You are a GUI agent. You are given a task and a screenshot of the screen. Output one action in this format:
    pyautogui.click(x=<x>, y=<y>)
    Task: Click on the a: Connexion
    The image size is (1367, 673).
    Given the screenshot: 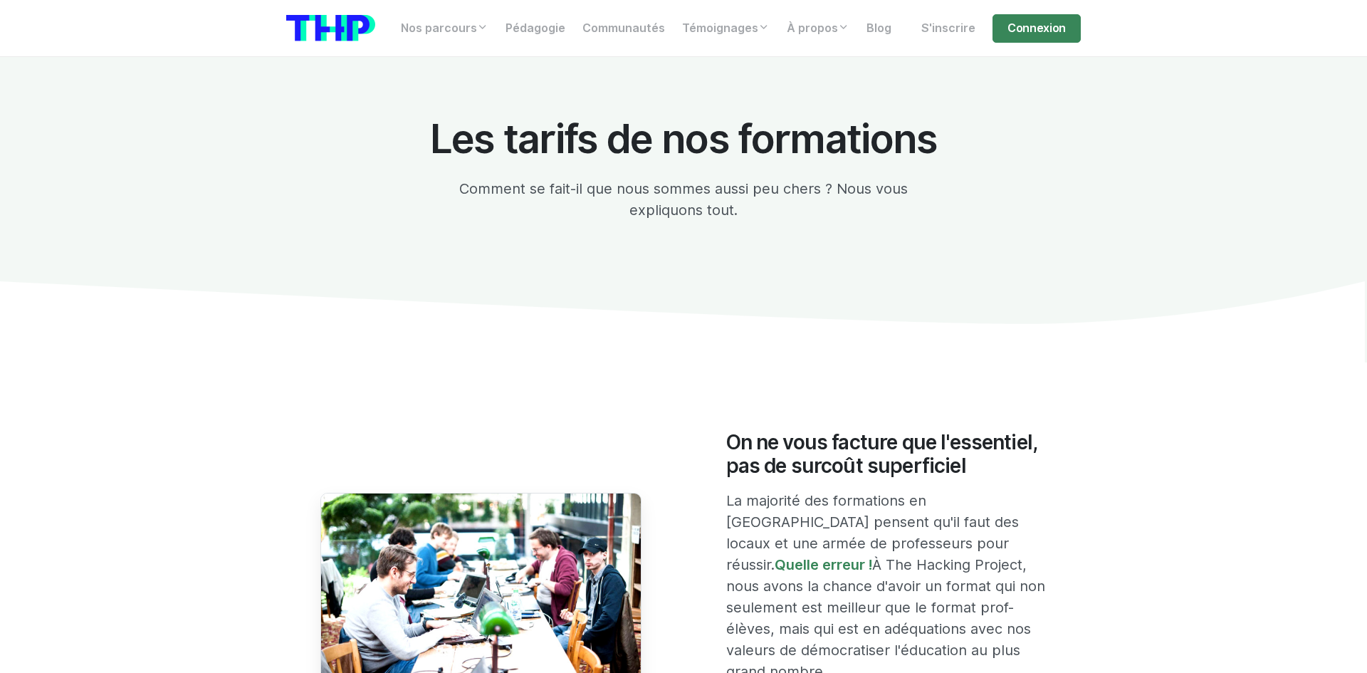 What is the action you would take?
    pyautogui.click(x=1036, y=28)
    